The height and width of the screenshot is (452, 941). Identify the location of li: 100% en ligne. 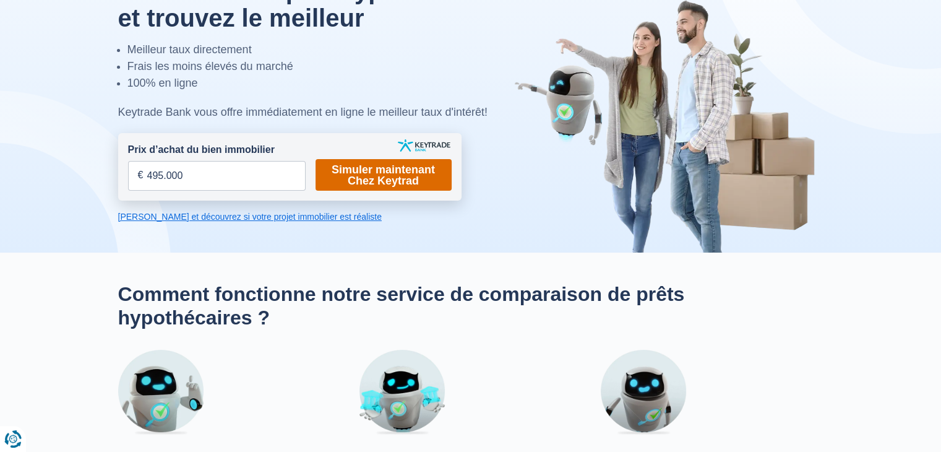
(325, 83).